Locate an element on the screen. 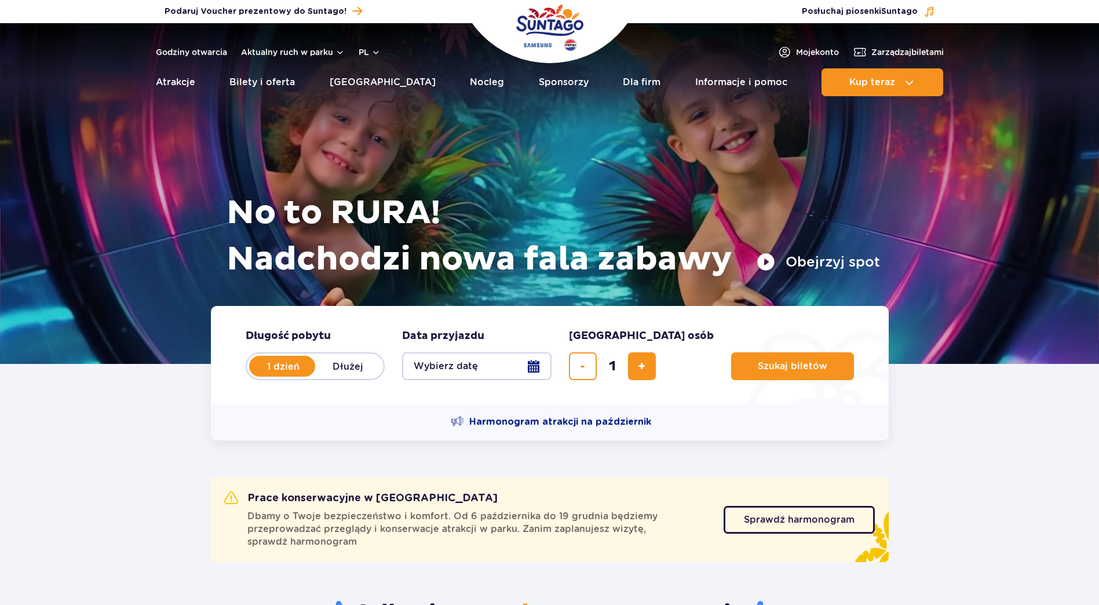 The width and height of the screenshot is (1099, 605). span: Kup teraz is located at coordinates (872, 82).